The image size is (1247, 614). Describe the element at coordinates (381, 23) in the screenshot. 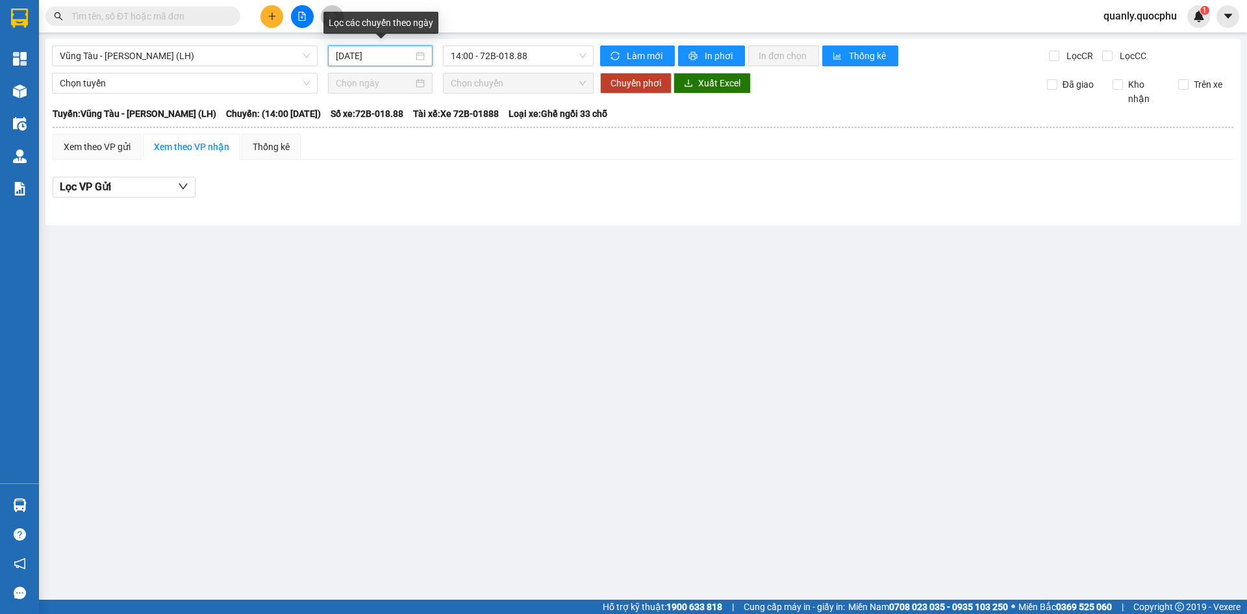

I see `div: Lọc các chuyến theo ngày` at that location.